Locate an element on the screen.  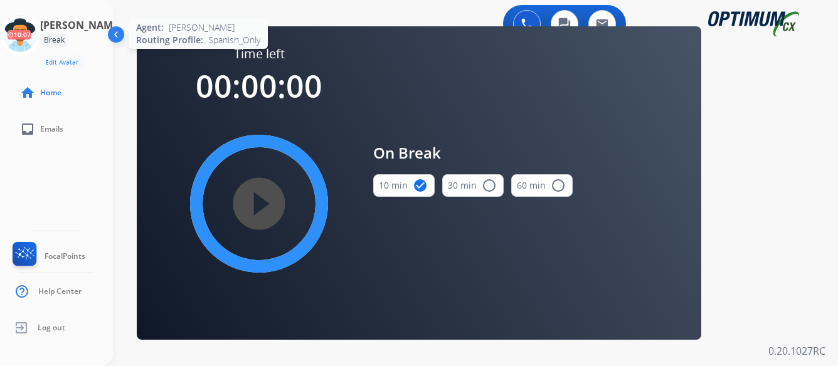
span: Emails is located at coordinates (51, 129).